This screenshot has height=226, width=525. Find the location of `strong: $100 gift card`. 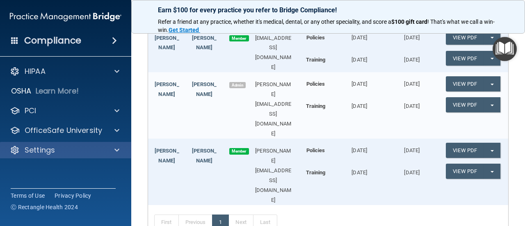

strong: $100 gift card is located at coordinates (409, 22).